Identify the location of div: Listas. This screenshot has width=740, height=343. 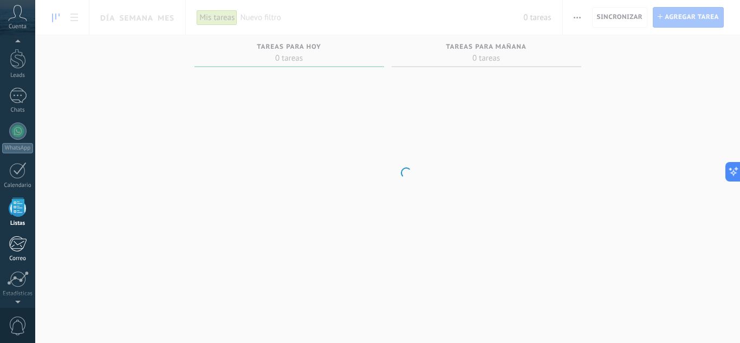
(18, 223).